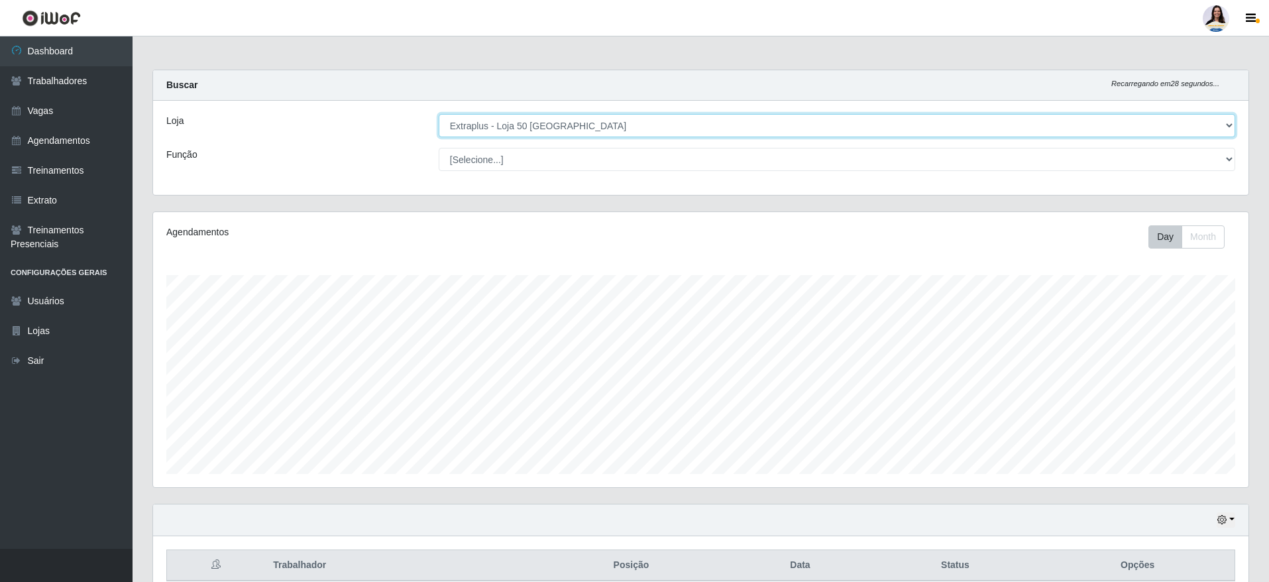  Describe the element at coordinates (1137, 565) in the screenshot. I see `th: Opções` at that location.